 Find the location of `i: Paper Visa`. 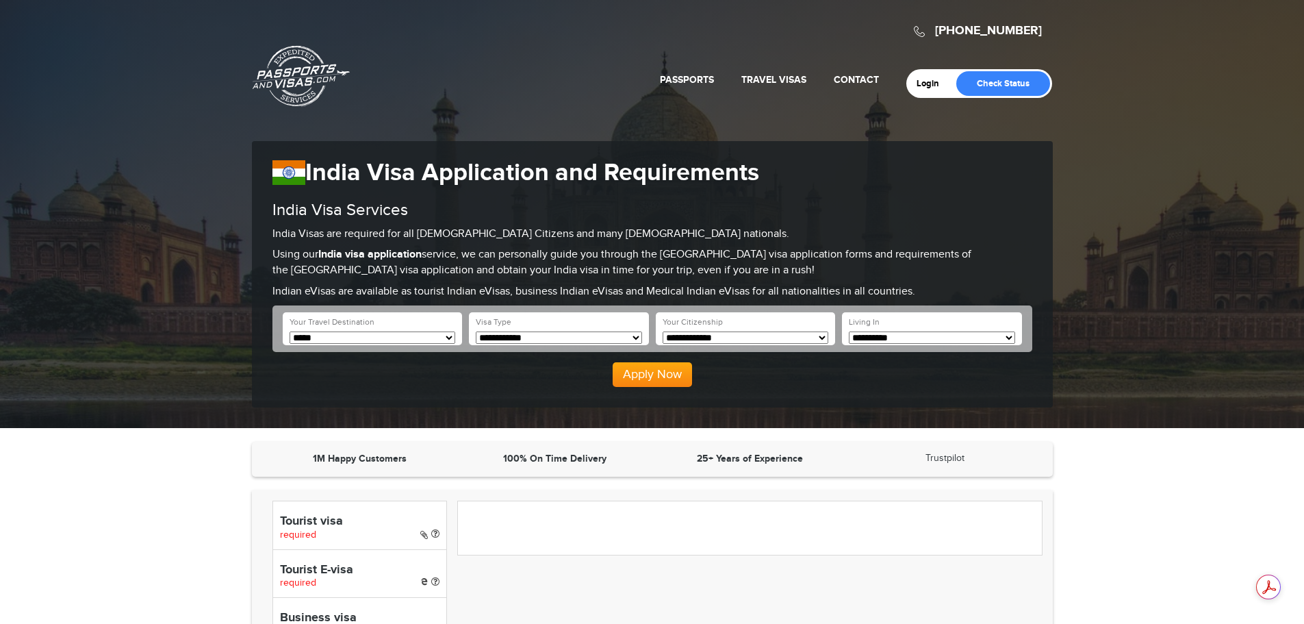

i: Paper Visa is located at coordinates (424, 535).